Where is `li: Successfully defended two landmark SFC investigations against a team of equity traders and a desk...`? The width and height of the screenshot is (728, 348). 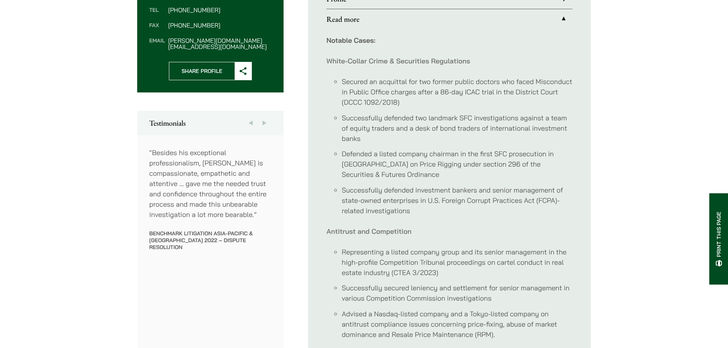
li: Successfully defended two landmark SFC investigations against a team of equity traders and a desk... is located at coordinates (457, 128).